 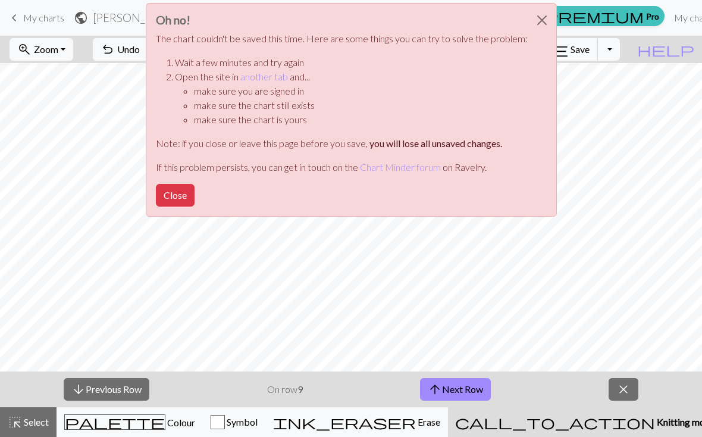 What do you see at coordinates (428, 421) in the screenshot?
I see `span: Erase` at bounding box center [428, 421].